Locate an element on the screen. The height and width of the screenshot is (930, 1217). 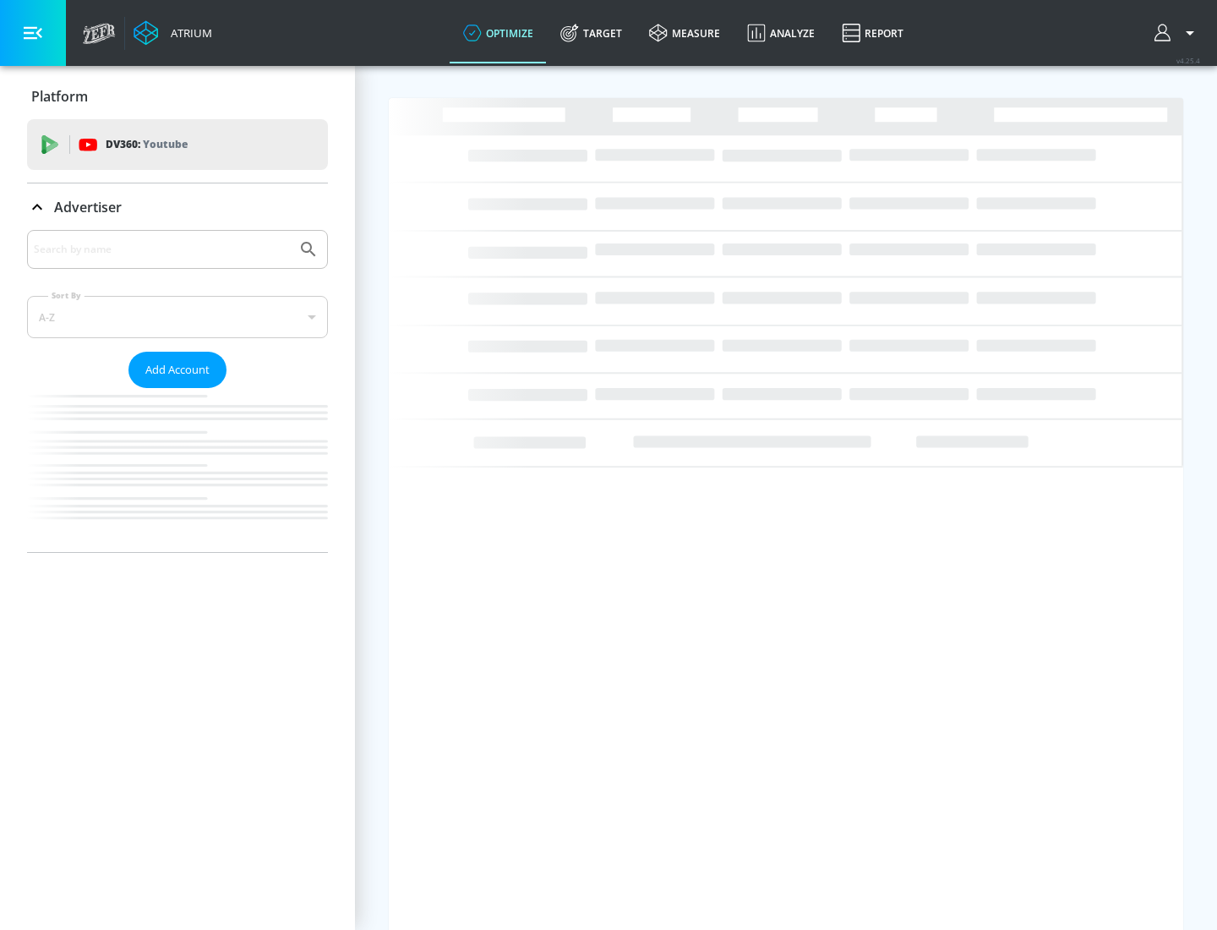
a: Analyze is located at coordinates (781, 33).